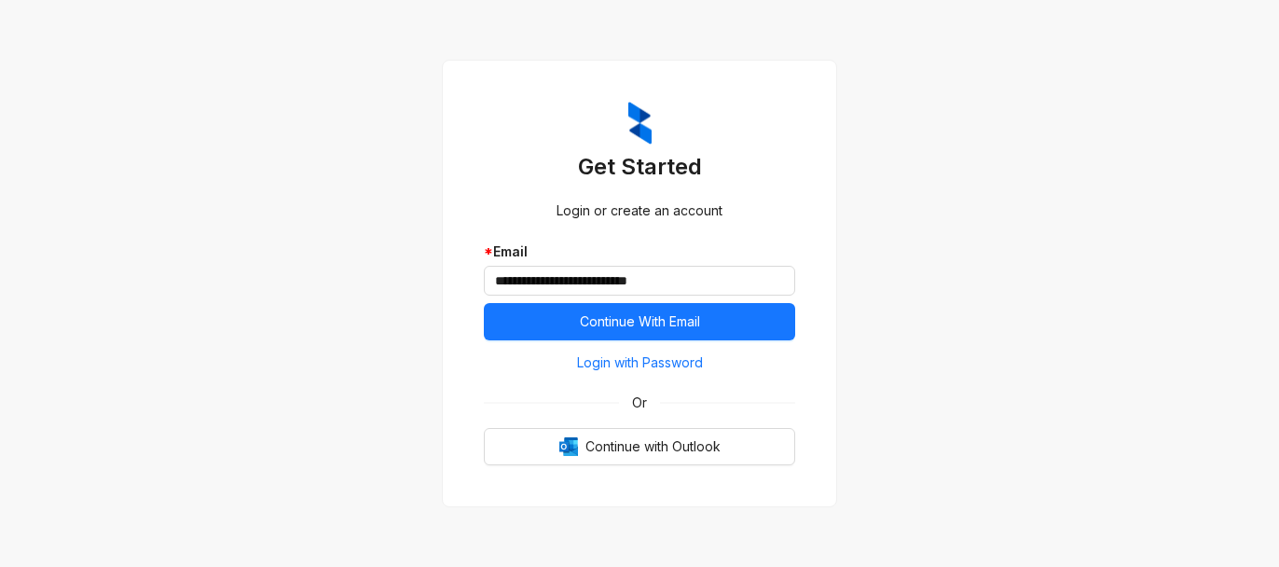 The width and height of the screenshot is (1279, 567). What do you see at coordinates (639, 252) in the screenshot?
I see `div: Email` at bounding box center [639, 252].